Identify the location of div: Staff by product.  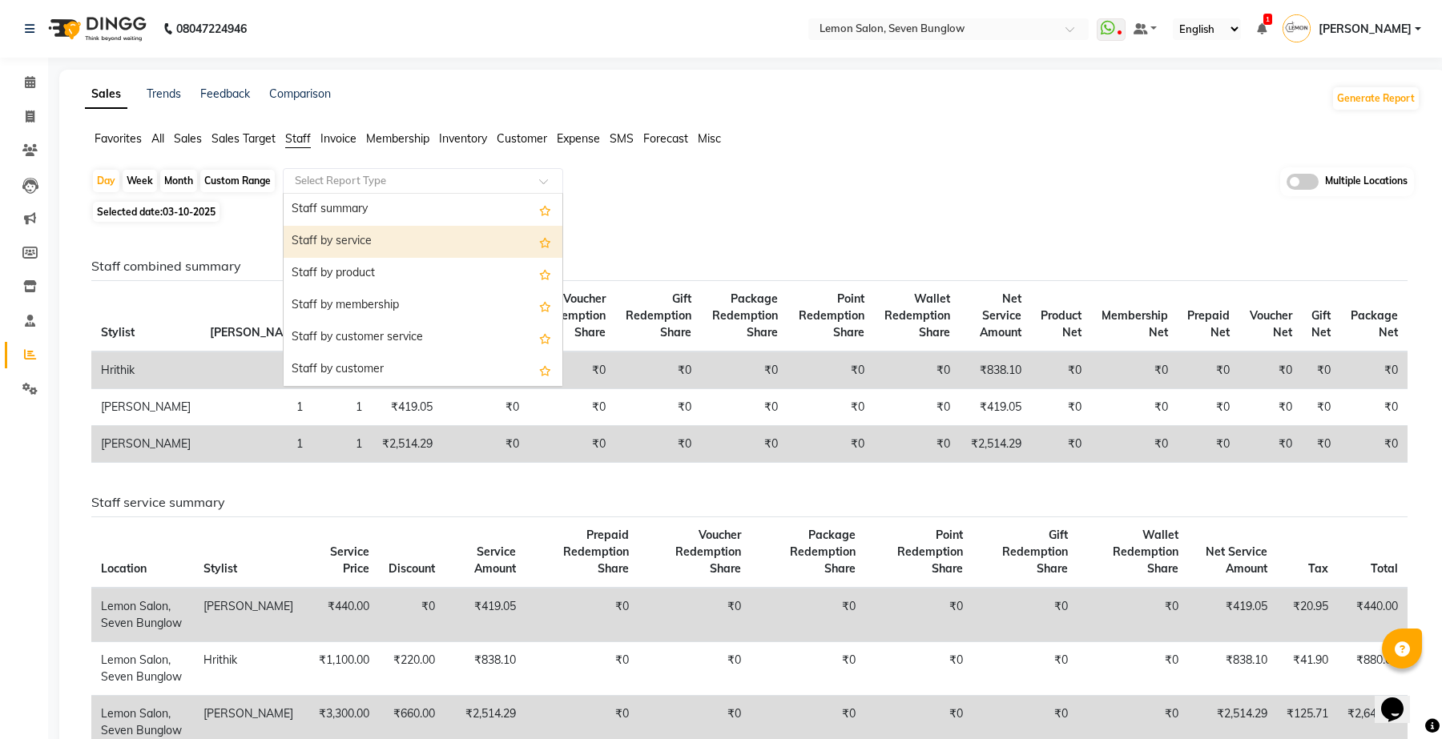
(423, 274).